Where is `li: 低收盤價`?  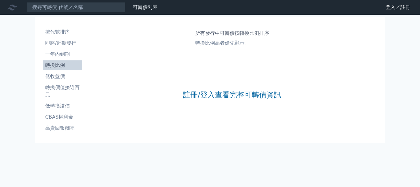
li: 低收盤價 is located at coordinates (62, 76).